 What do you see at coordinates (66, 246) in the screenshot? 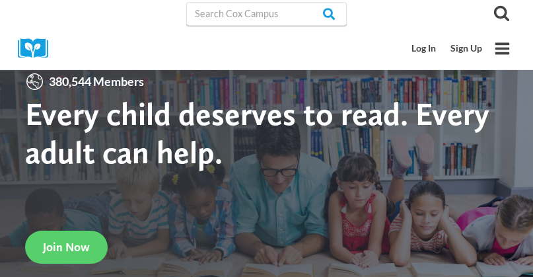
I see `span: Join Now` at bounding box center [66, 246].